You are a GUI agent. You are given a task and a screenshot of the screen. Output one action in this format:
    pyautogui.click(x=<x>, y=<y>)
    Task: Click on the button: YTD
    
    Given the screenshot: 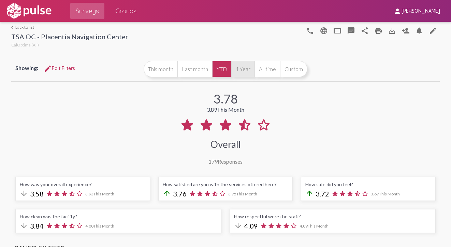 What is the action you would take?
    pyautogui.click(x=222, y=69)
    